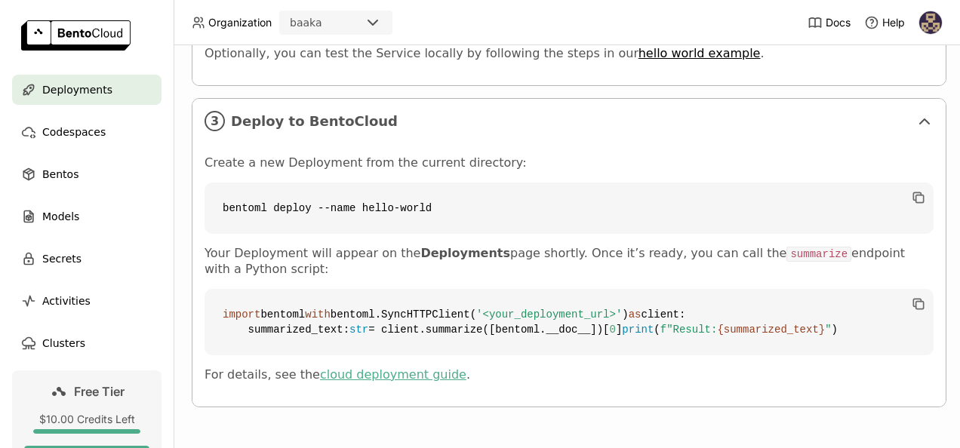 The height and width of the screenshot is (448, 960). Describe the element at coordinates (214, 121) in the screenshot. I see `i: 3` at that location.